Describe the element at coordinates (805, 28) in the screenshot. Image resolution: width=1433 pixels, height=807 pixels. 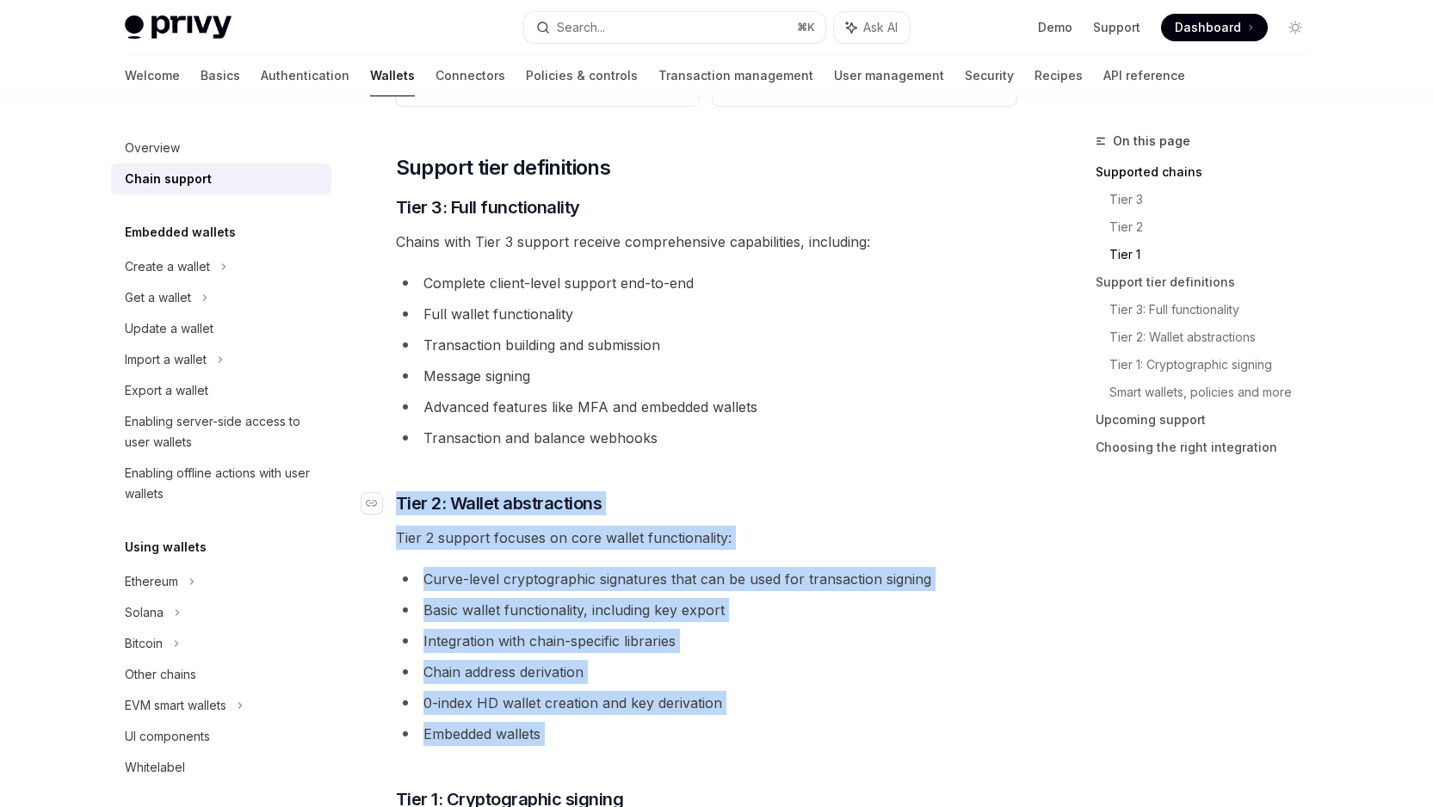
I see `span: ⌘ K` at that location.